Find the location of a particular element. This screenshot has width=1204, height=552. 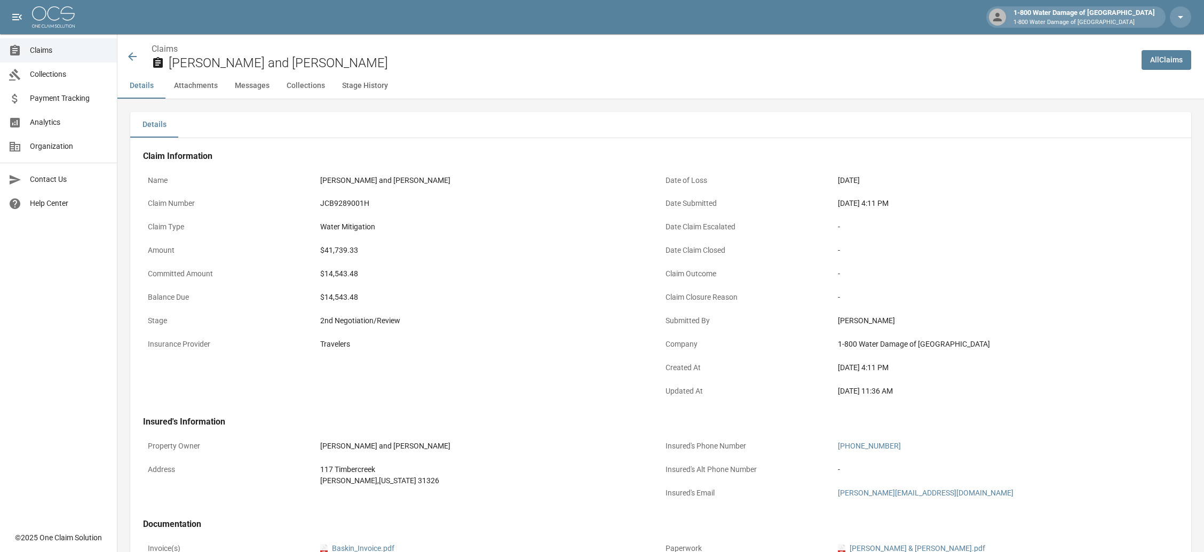

p: Claim Type is located at coordinates (229, 227).